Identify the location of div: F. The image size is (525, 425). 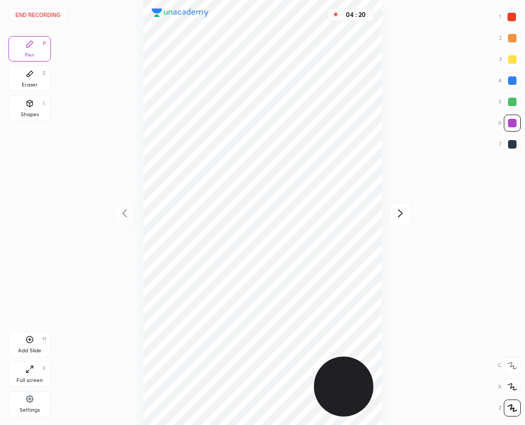
(45, 368).